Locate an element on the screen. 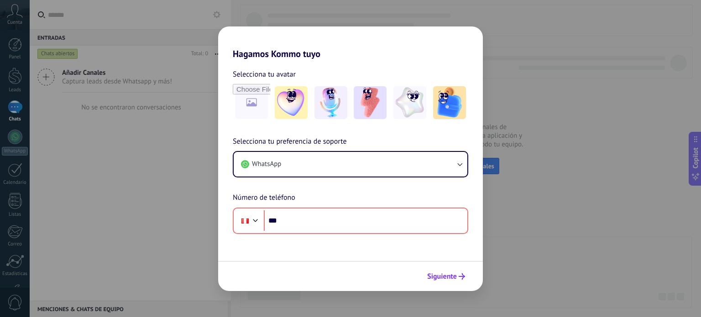 Image resolution: width=701 pixels, height=317 pixels. img: -1.jpeg is located at coordinates (291, 103).